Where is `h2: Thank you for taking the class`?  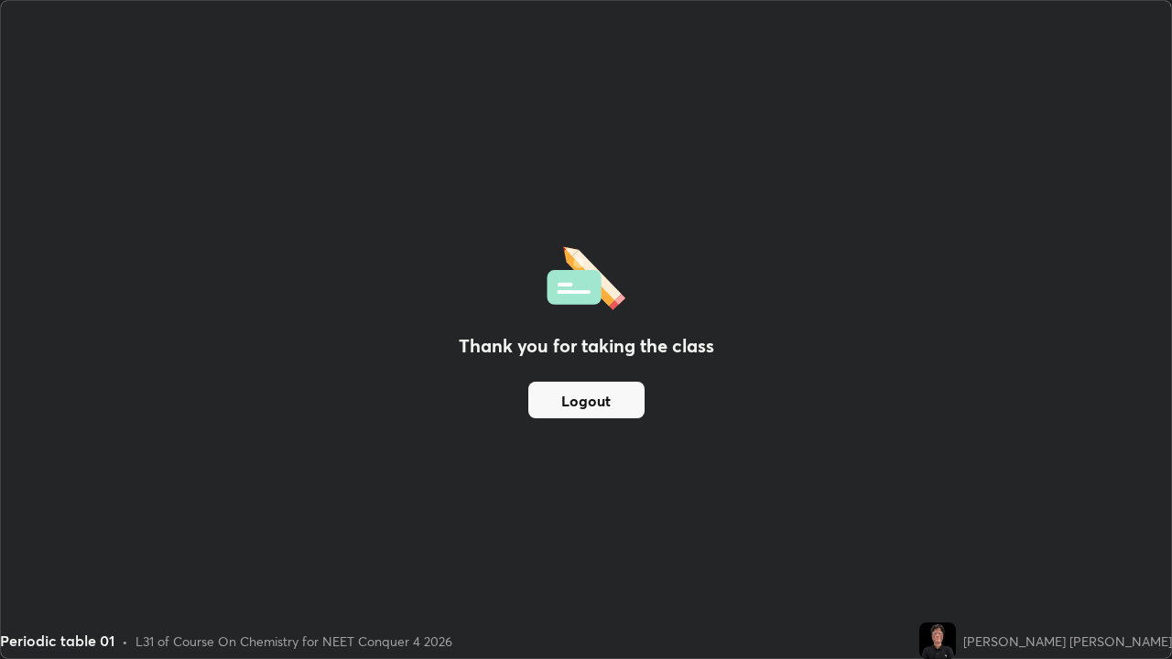
h2: Thank you for taking the class is located at coordinates (586, 346).